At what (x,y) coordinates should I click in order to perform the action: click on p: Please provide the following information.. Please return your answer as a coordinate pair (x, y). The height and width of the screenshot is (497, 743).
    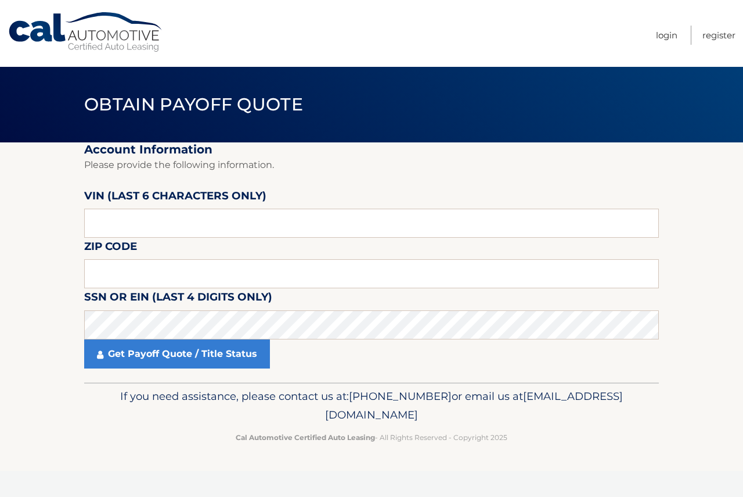
    Looking at the image, I should click on (372, 165).